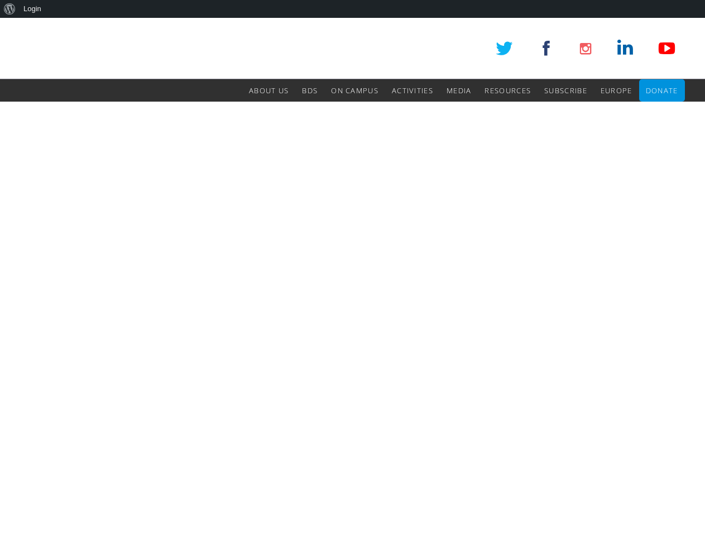 The height and width of the screenshot is (536, 705). What do you see at coordinates (355, 90) in the screenshot?
I see `span: On Campus` at bounding box center [355, 90].